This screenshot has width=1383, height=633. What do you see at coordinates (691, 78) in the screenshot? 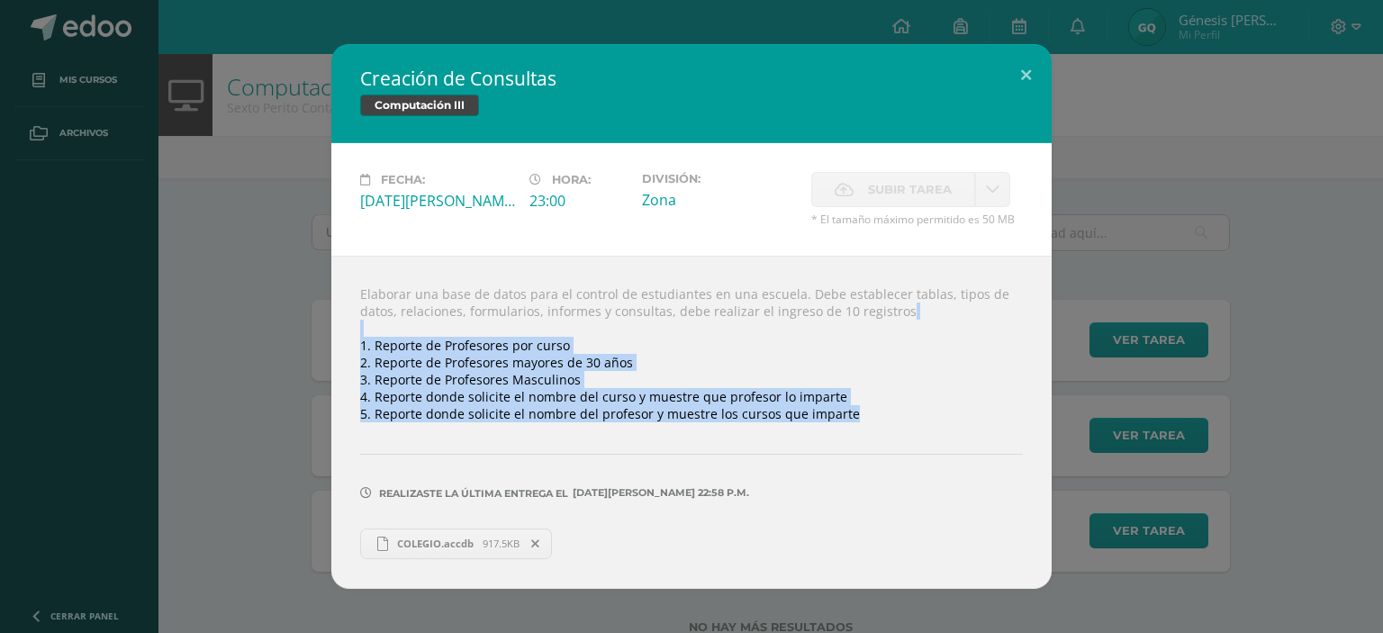
I see `h2: Creación de Consultas` at bounding box center [691, 78].